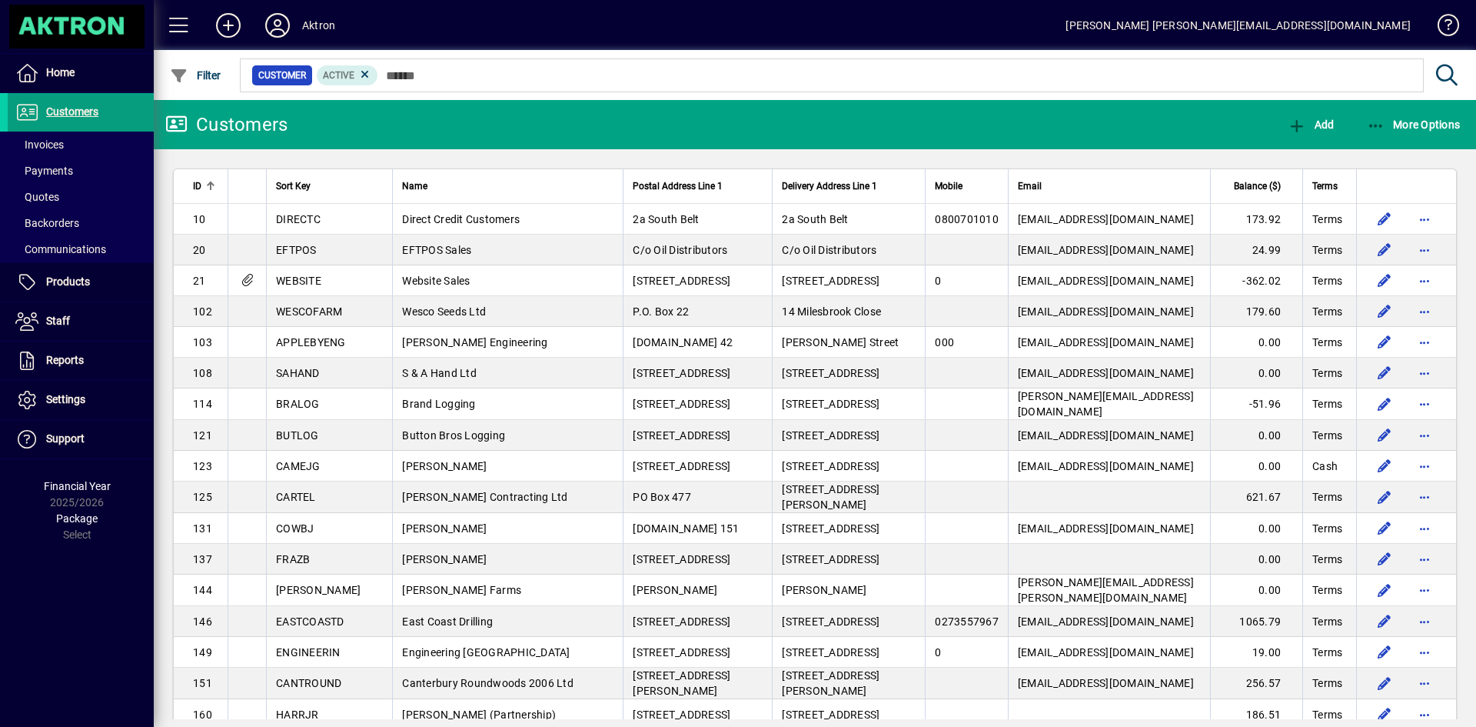 This screenshot has height=727, width=1476. What do you see at coordinates (195, 75) in the screenshot?
I see `span: Filter` at bounding box center [195, 75].